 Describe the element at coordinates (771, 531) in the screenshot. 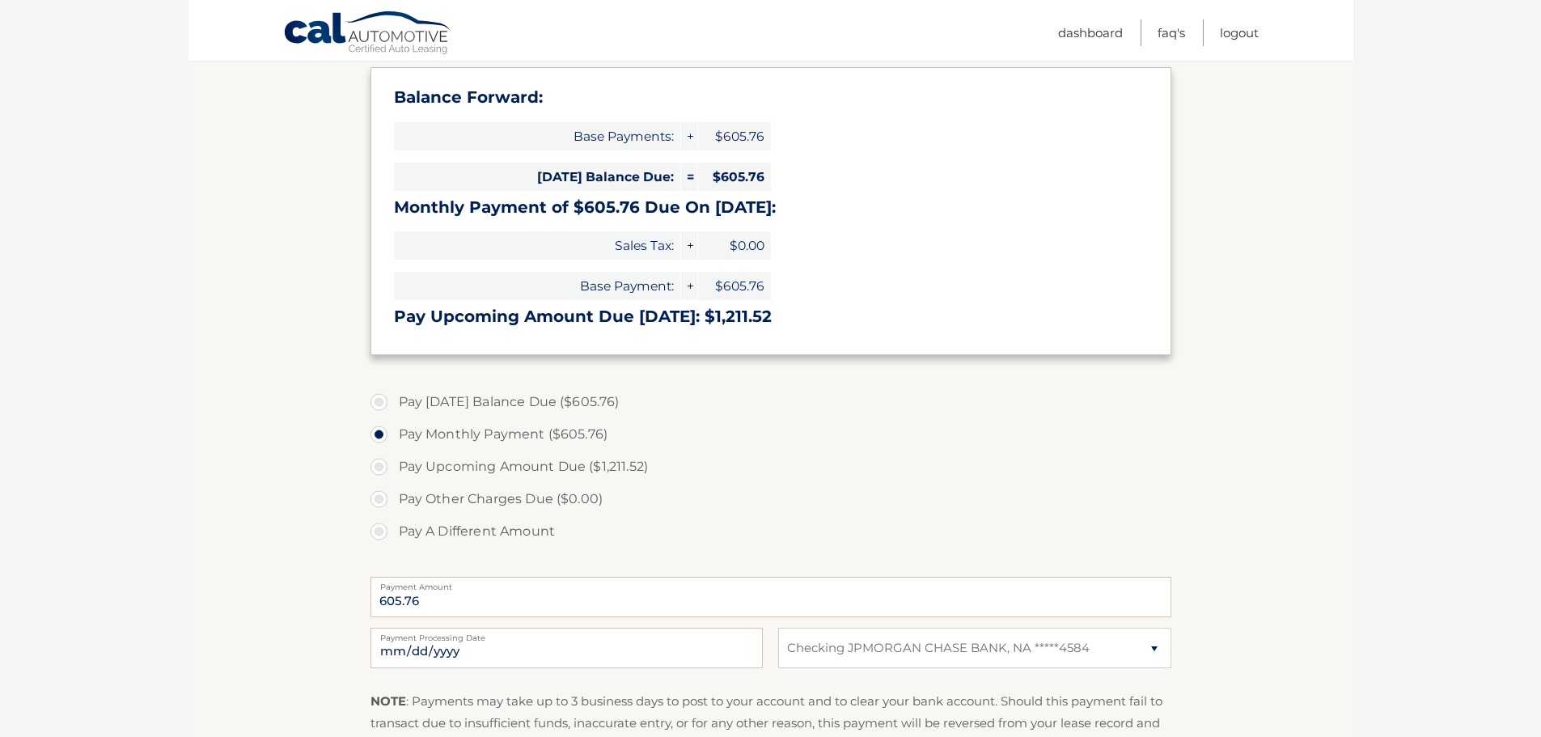

I see `label: Pay A Different Amount` at that location.